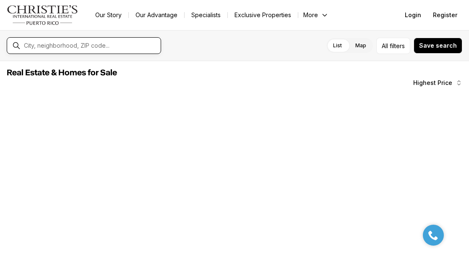  I want to click on span: filters, so click(397, 46).